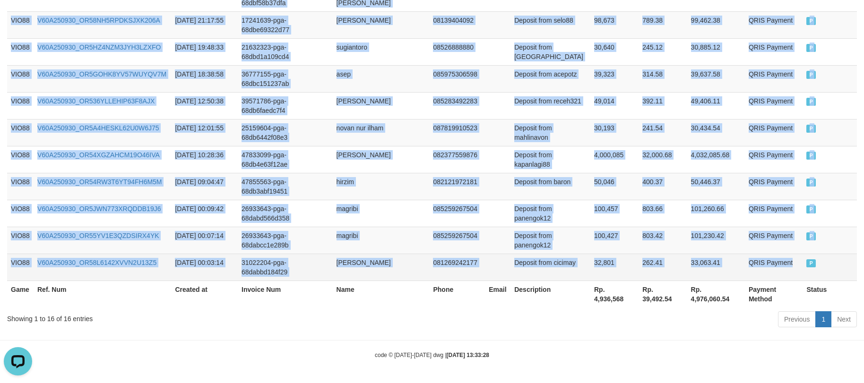  What do you see at coordinates (716, 105) in the screenshot?
I see `td: 49,406.11` at bounding box center [716, 105].